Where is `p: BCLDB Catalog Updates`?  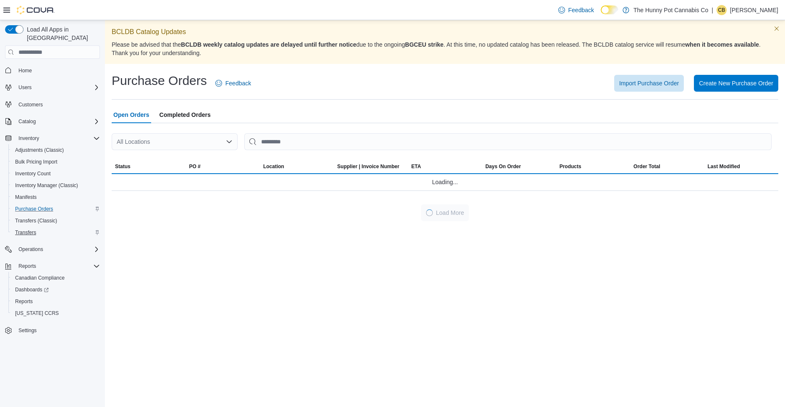 p: BCLDB Catalog Updates is located at coordinates (445, 32).